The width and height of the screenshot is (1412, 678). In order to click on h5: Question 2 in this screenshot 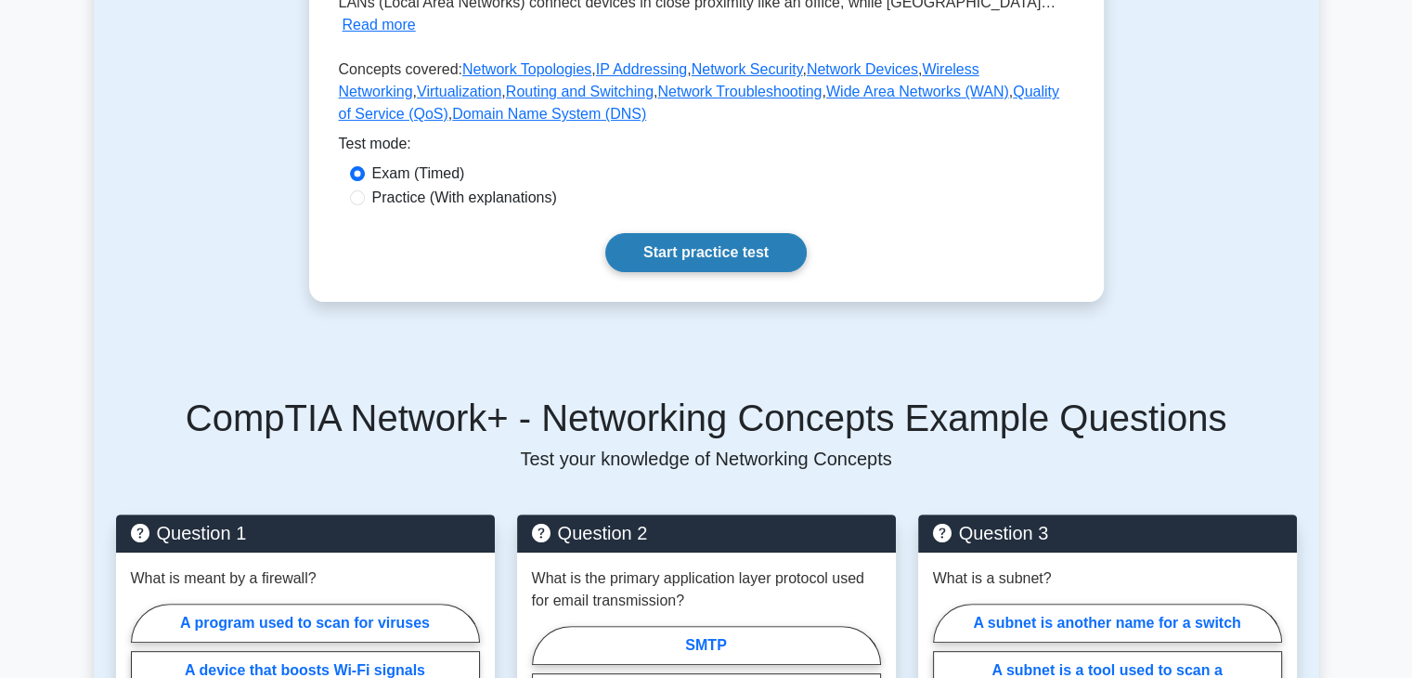, I will do `click(707, 533)`.